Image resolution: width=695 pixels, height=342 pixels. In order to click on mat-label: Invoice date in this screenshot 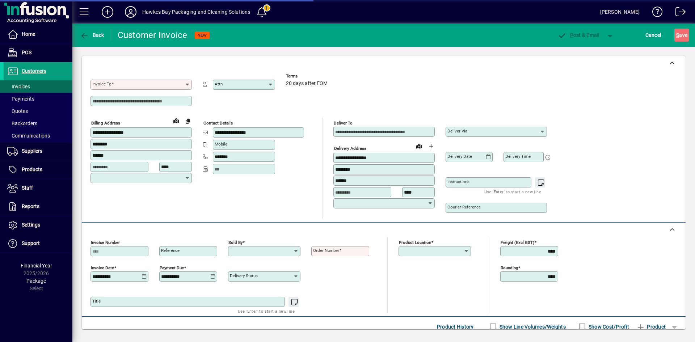, I will do `click(102, 268)`.